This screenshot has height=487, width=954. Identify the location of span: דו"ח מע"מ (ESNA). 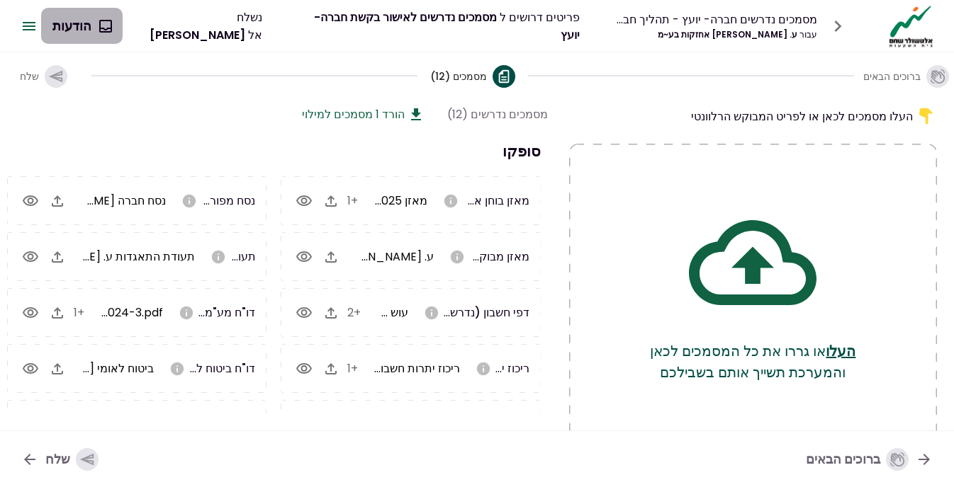
(208, 312).